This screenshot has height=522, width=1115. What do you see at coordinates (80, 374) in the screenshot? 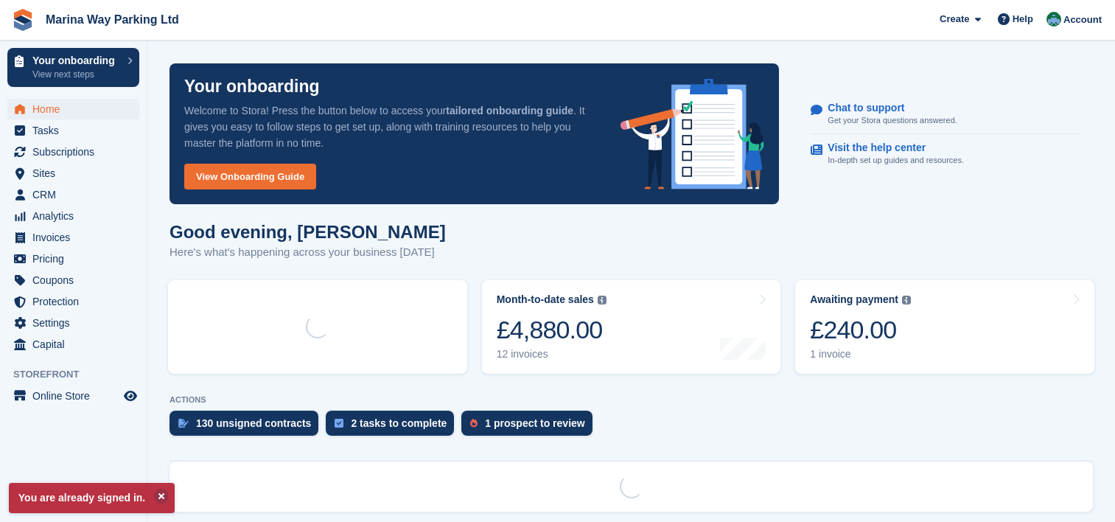
I see `span: Storefront` at bounding box center [80, 374].